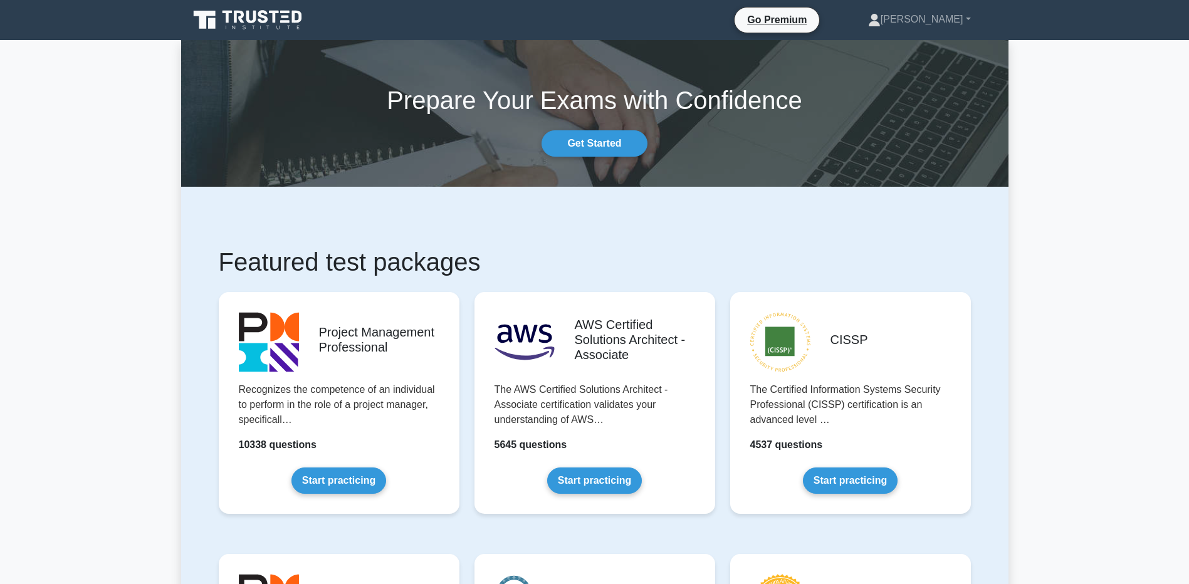 This screenshot has height=584, width=1189. Describe the element at coordinates (595, 262) in the screenshot. I see `h1: Featured test packages` at that location.